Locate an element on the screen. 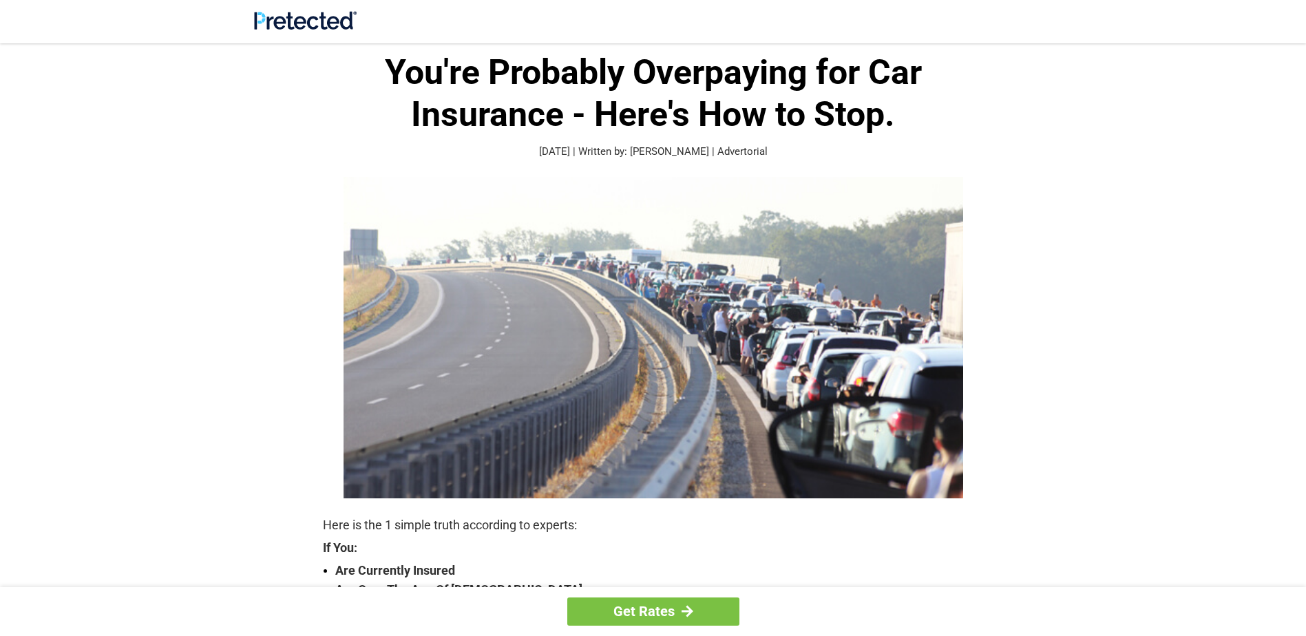 The height and width of the screenshot is (636, 1306). a: Site Logo is located at coordinates (305, 25).